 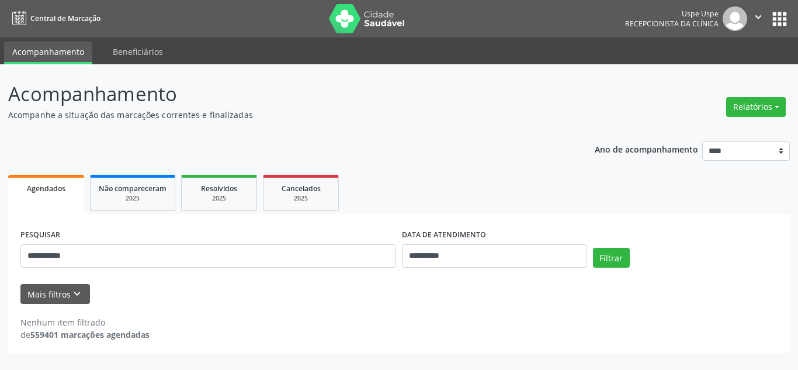 I want to click on a: Beneficiários, so click(x=138, y=51).